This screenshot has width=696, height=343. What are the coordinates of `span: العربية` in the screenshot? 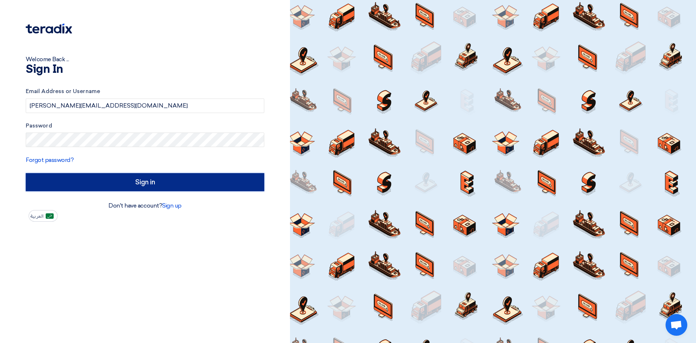 It's located at (37, 216).